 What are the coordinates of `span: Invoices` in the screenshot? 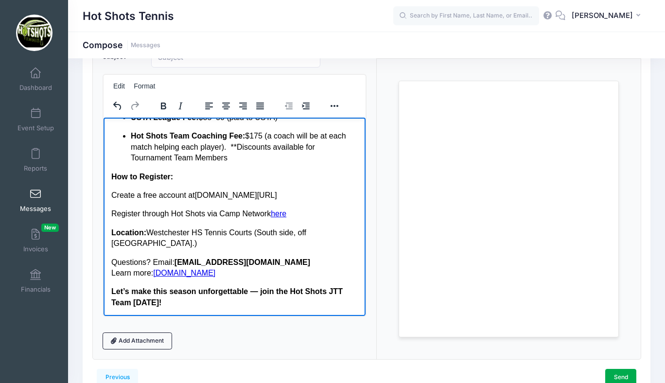 It's located at (35, 249).